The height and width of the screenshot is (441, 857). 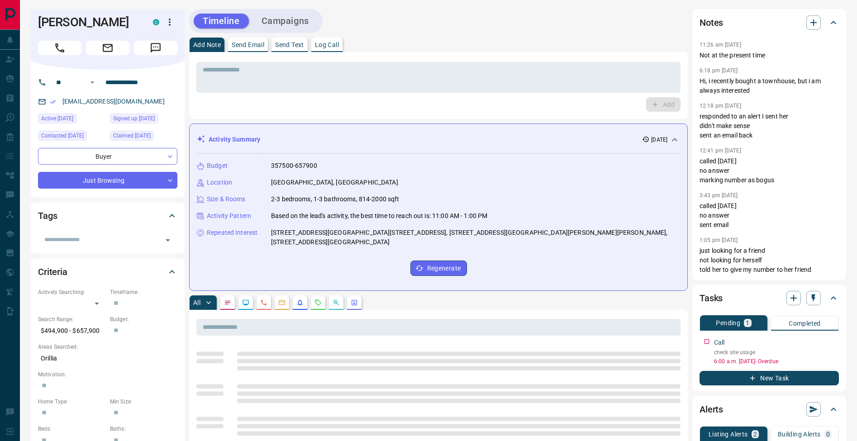 I want to click on p: check site usage, so click(x=776, y=352).